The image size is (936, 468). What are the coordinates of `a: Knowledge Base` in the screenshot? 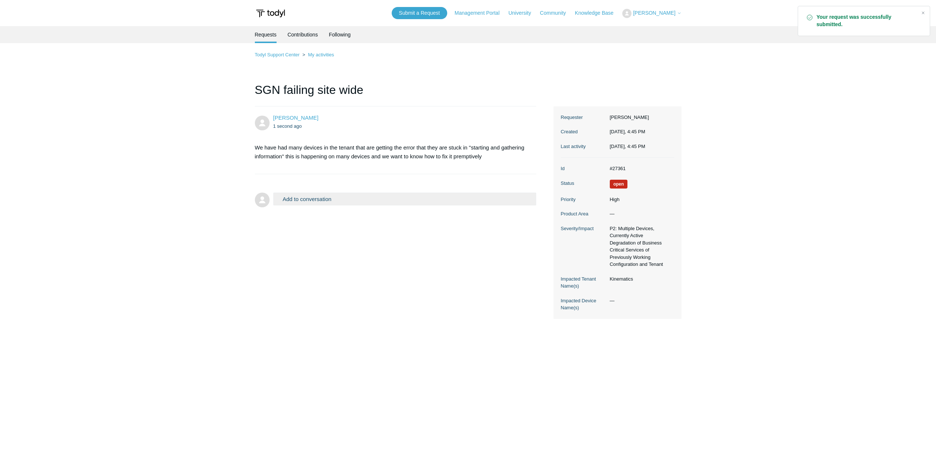 It's located at (598, 13).